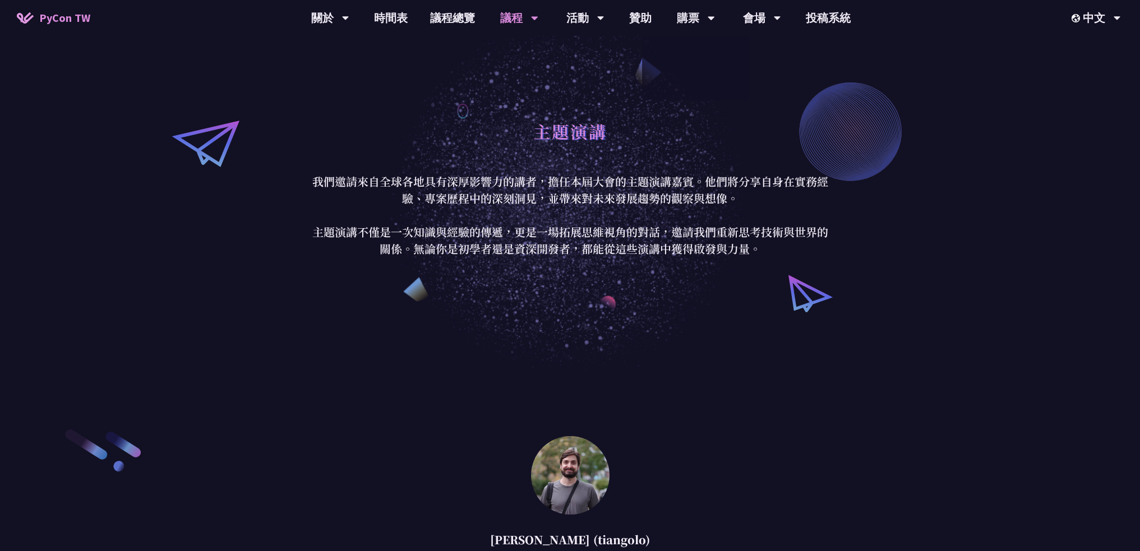 The height and width of the screenshot is (551, 1140). Describe the element at coordinates (64, 18) in the screenshot. I see `span: PyCon TW` at that location.